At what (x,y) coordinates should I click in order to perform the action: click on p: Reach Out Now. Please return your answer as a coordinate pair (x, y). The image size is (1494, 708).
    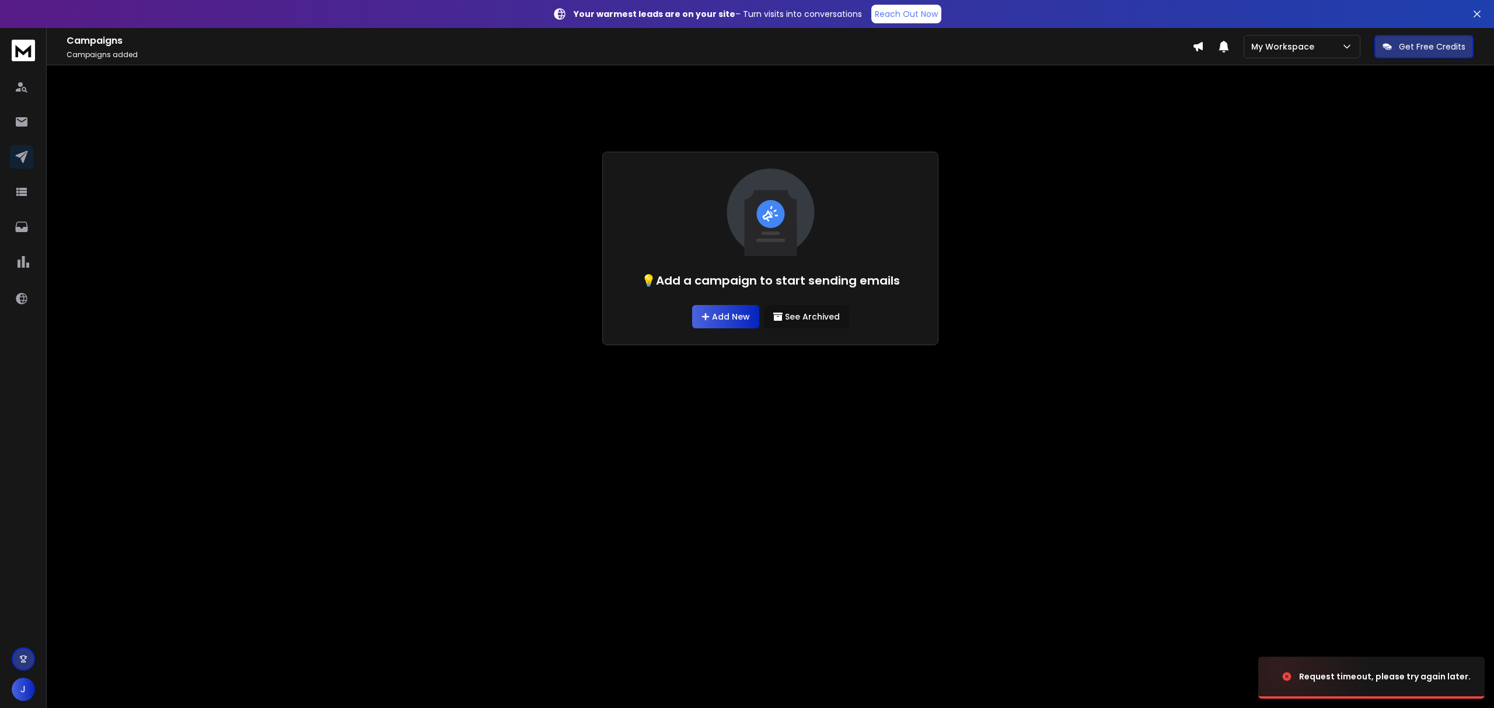
    Looking at the image, I should click on (906, 14).